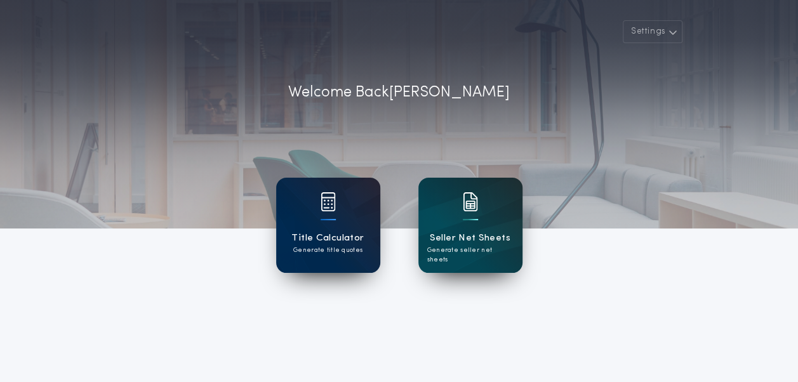  I want to click on a: card iconTitle CalculatorGenerate title quotes, so click(328, 225).